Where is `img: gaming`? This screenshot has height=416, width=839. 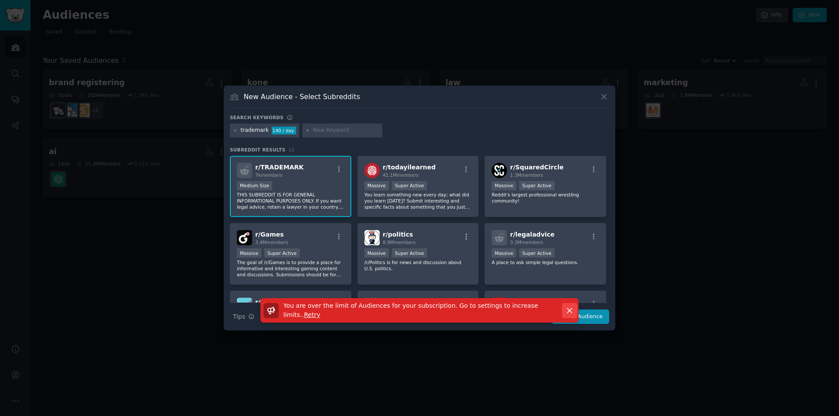 img: gaming is located at coordinates (499, 305).